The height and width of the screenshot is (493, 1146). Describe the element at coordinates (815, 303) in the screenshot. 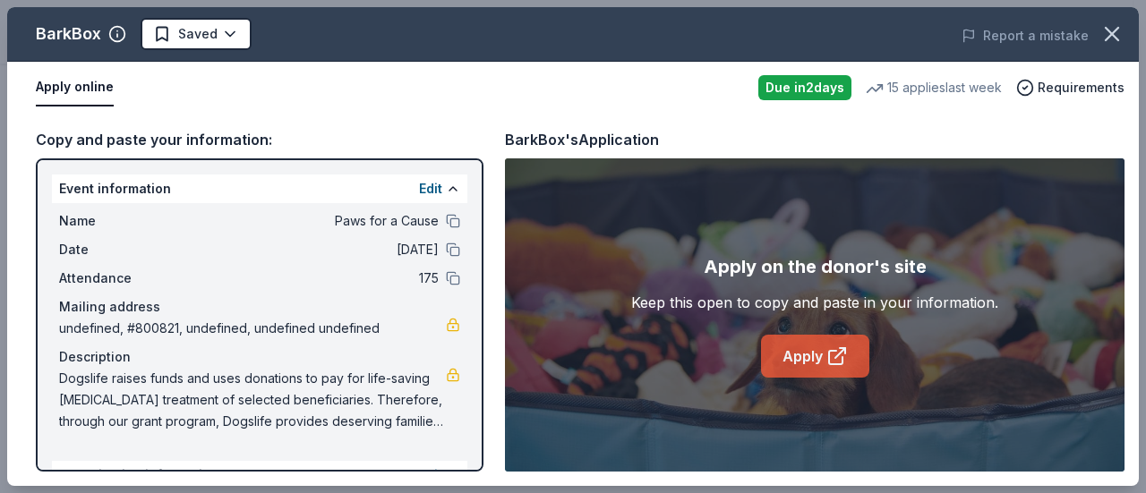

I see `div: Keep this open to copy and paste in your information.` at that location.